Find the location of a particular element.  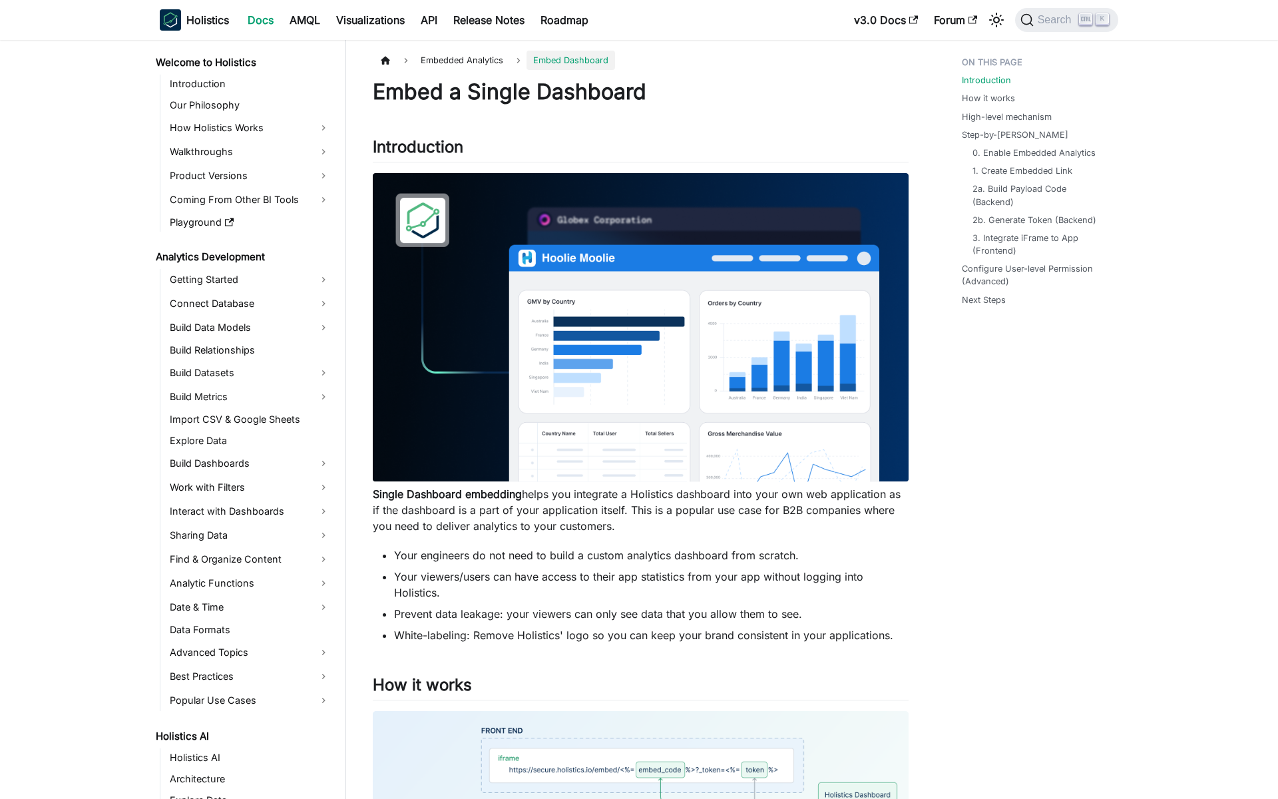

a: Interact with Dashboards is located at coordinates (250, 511).